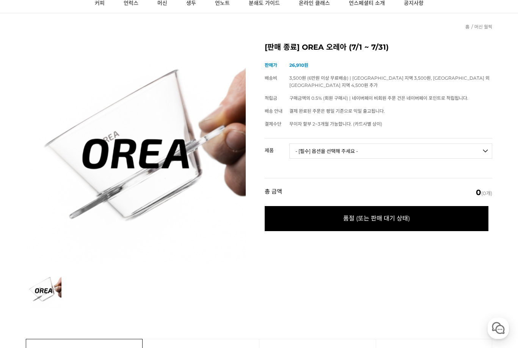  What do you see at coordinates (274, 192) in the screenshot?
I see `strong: 총 금액` at bounding box center [274, 192].